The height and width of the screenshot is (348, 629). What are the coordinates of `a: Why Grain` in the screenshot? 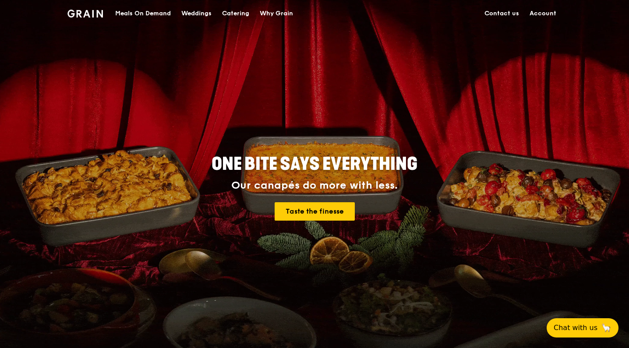 It's located at (276, 14).